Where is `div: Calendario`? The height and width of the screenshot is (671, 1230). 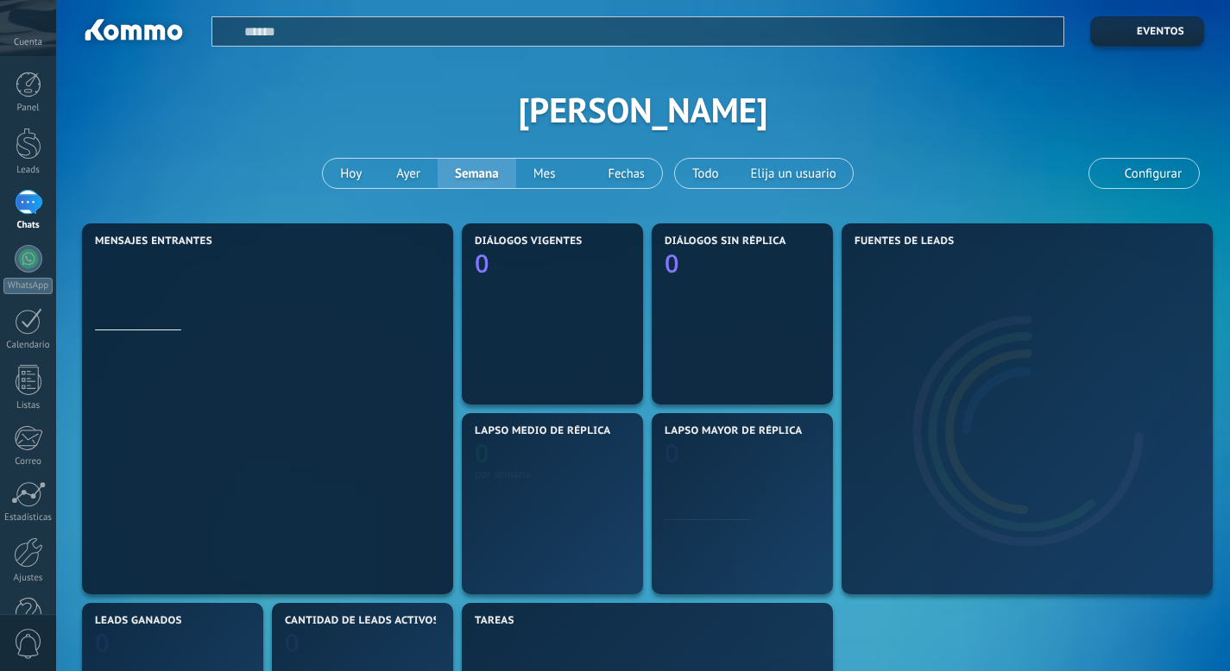
div: Calendario is located at coordinates (28, 345).